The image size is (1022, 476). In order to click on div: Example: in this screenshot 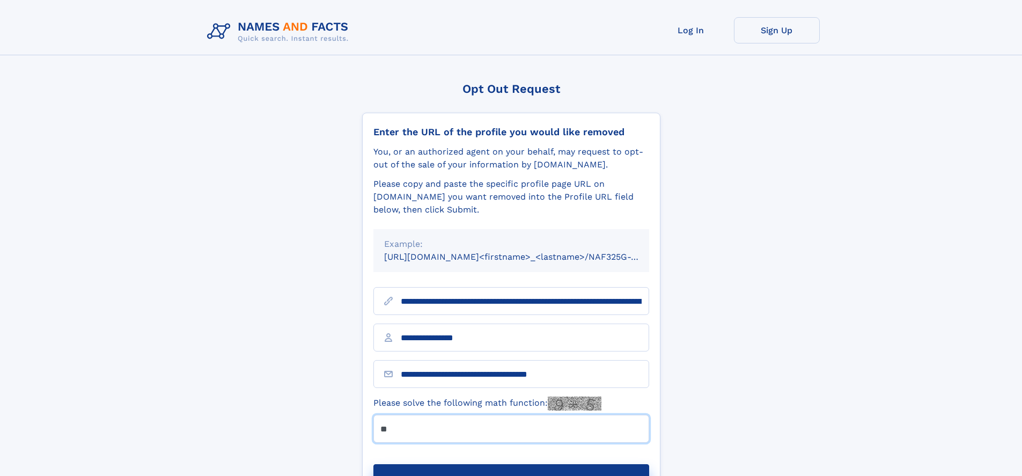, I will do `click(511, 244)`.